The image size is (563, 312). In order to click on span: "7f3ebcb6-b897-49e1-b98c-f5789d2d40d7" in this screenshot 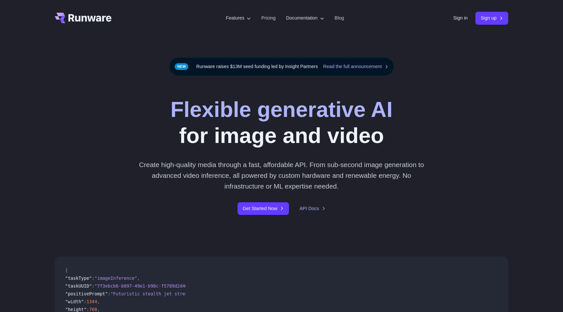, I will do `click(145, 286)`.